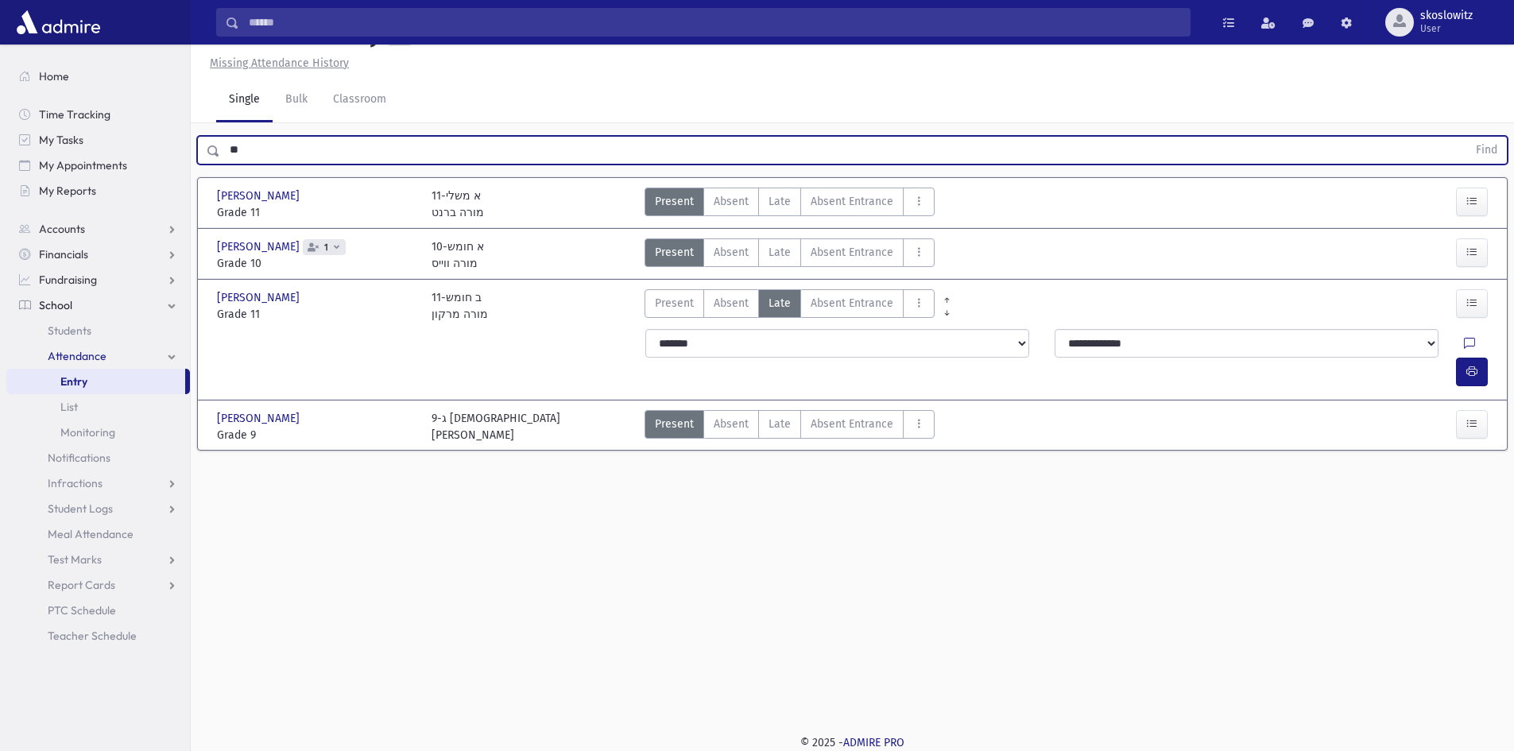 The width and height of the screenshot is (1514, 751). What do you see at coordinates (279, 63) in the screenshot?
I see `u: Missing Attendance History` at bounding box center [279, 63].